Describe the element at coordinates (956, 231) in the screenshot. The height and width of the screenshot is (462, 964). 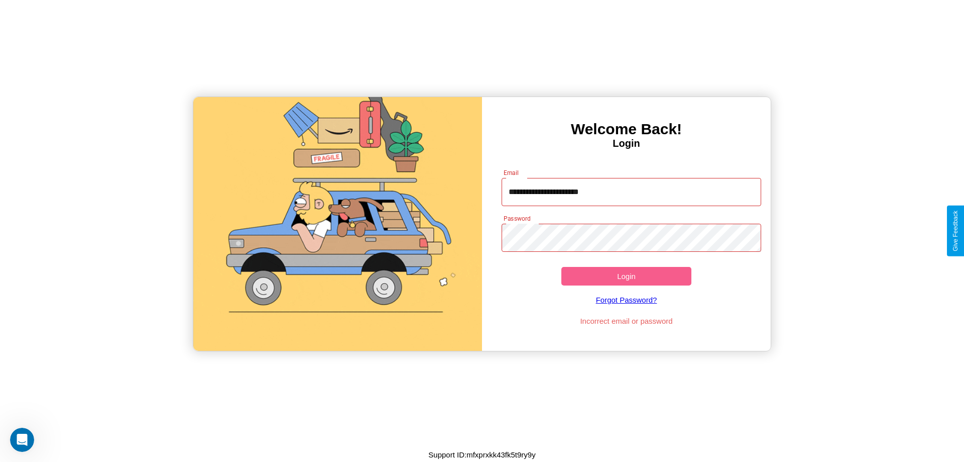
I see `div: Give Feedback` at that location.